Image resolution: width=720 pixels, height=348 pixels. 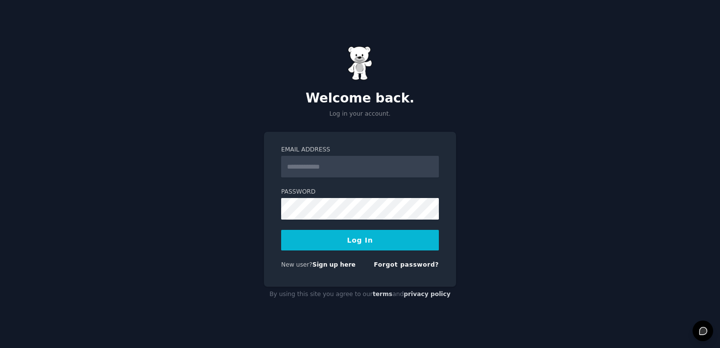 What do you see at coordinates (360, 240) in the screenshot?
I see `button: Log In` at bounding box center [360, 240].